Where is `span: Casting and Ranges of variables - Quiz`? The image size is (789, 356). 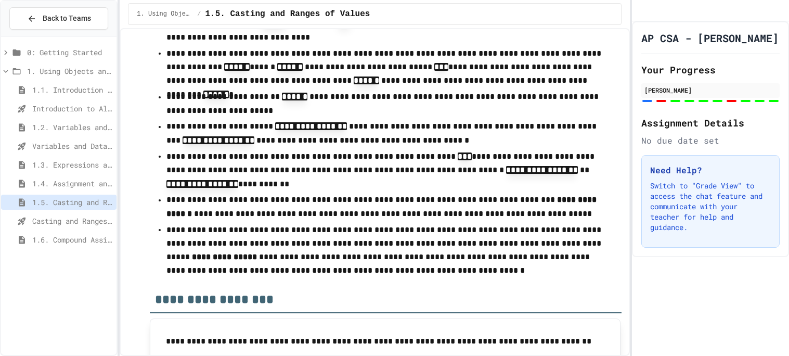
span: Casting and Ranges of variables - Quiz is located at coordinates (72, 220).